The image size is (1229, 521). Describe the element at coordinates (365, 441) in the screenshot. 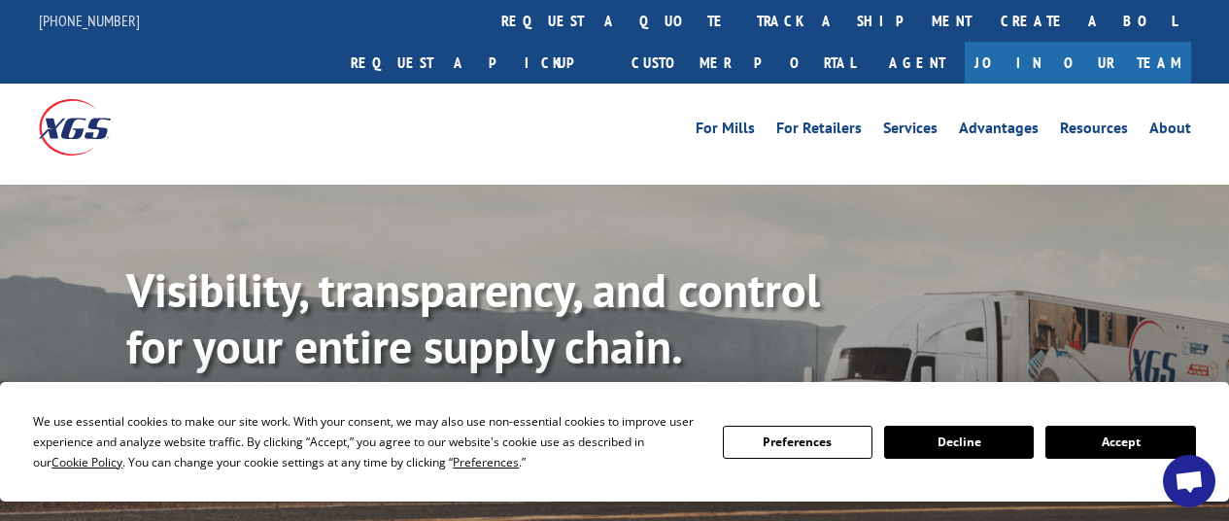

I see `div: We use essential cookies to make our site work. With your consent, we may also use non-essential ...` at that location.